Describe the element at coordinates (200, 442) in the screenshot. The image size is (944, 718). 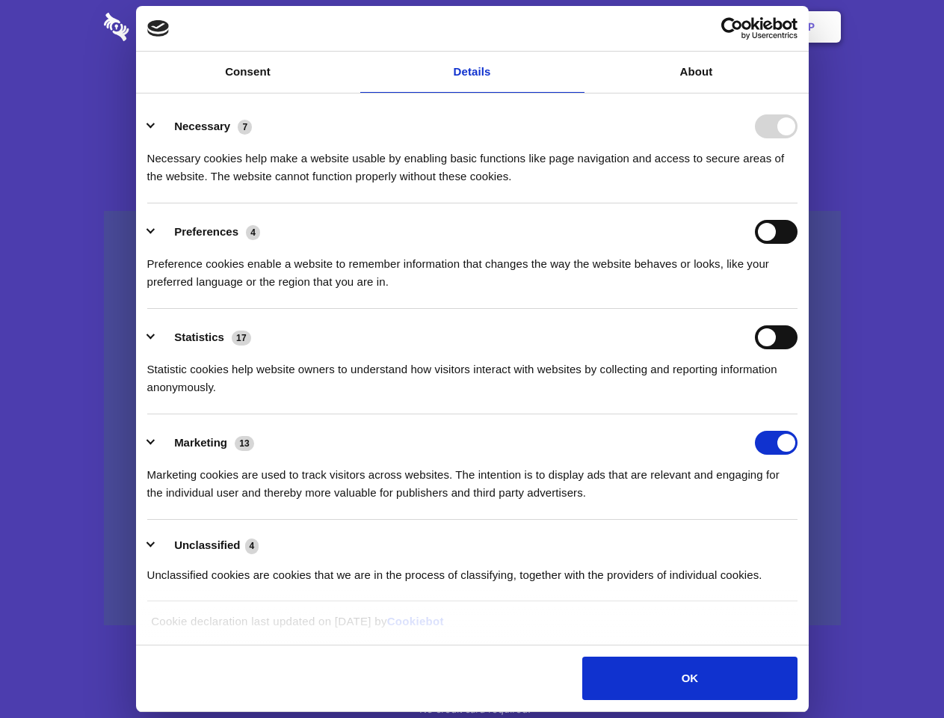
I see `label: Marketing` at that location.